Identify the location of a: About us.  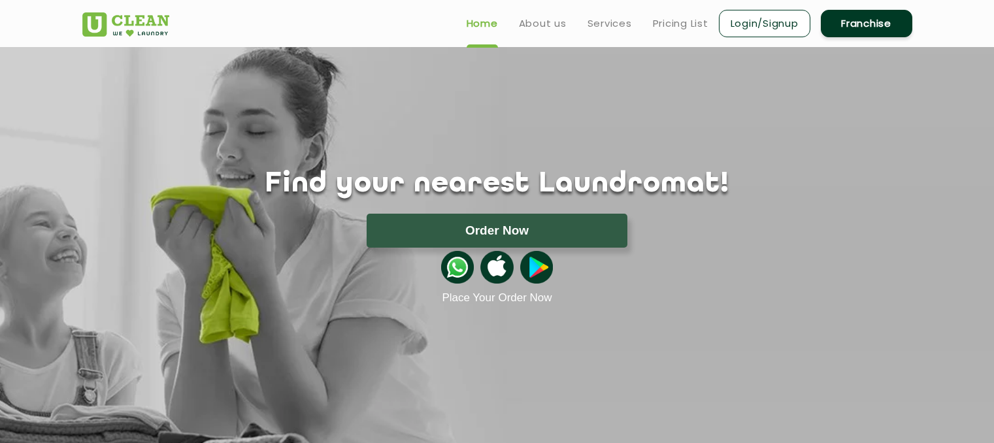
(543, 24).